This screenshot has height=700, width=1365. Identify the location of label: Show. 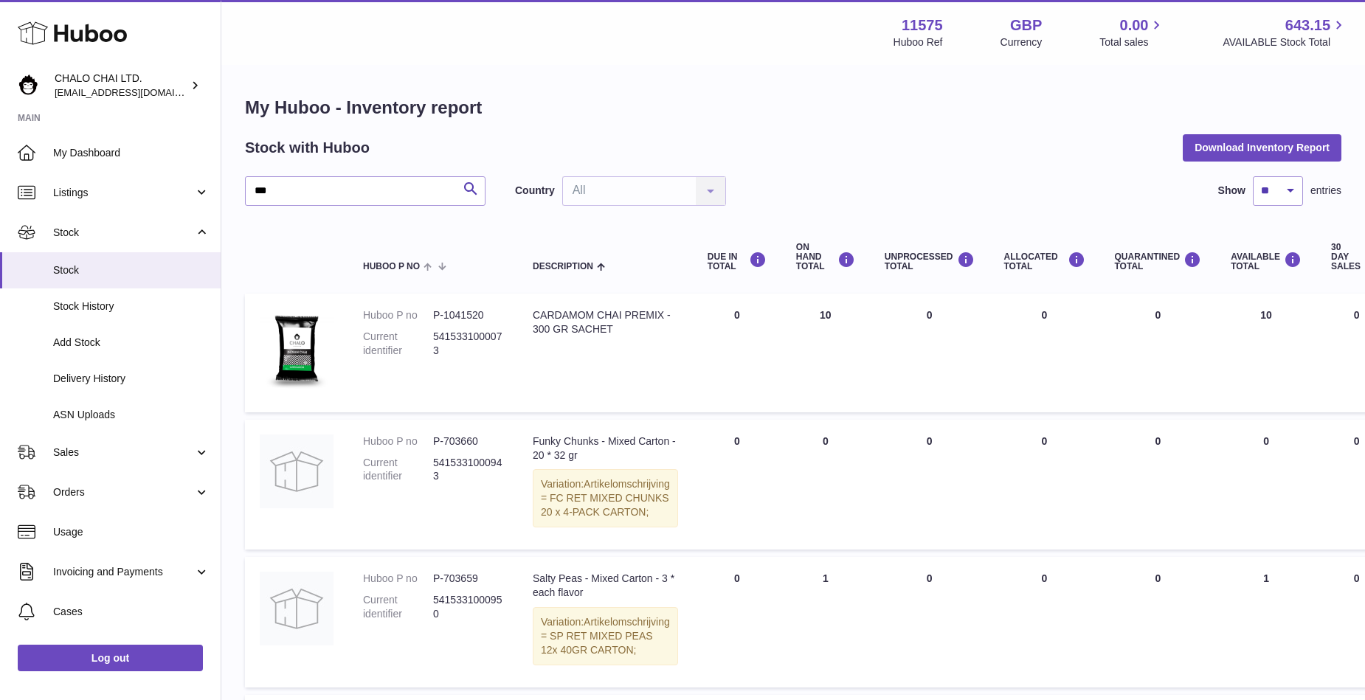
(1231, 190).